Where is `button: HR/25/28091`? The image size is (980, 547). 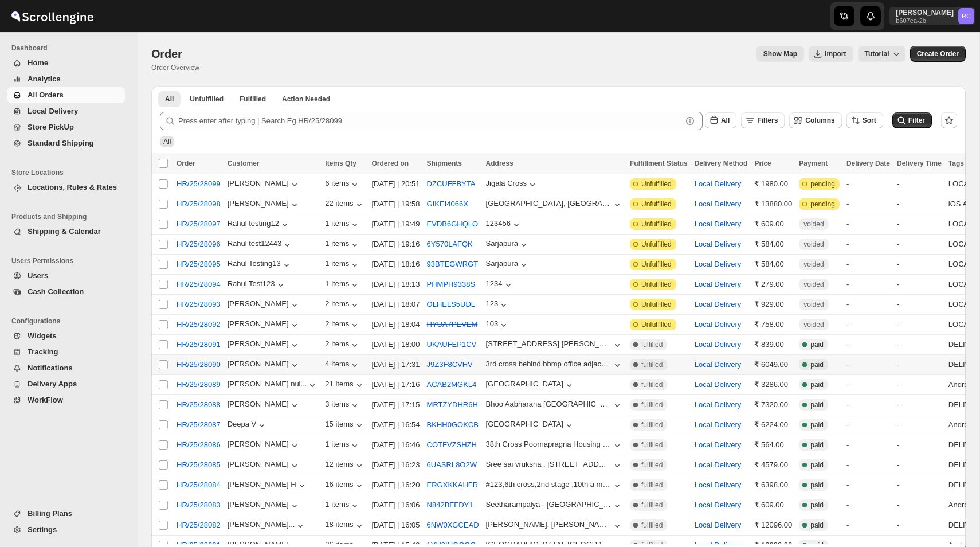
button: HR/25/28091 is located at coordinates (198, 344).